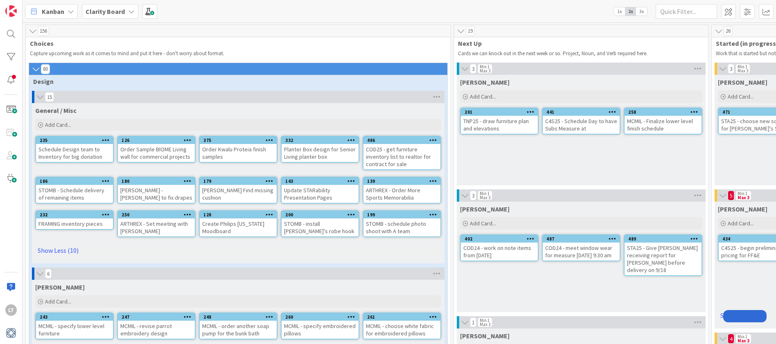 The image size is (776, 344). I want to click on div: STOMB - schedule photo shoot with A team, so click(402, 228).